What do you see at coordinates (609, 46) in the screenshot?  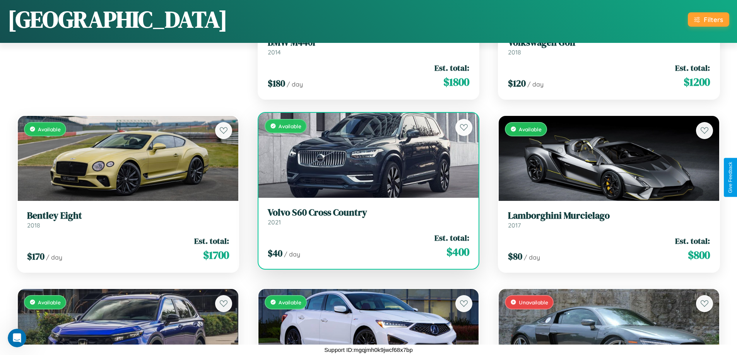 I see `a: Volkswagen Golf2018` at bounding box center [609, 46].